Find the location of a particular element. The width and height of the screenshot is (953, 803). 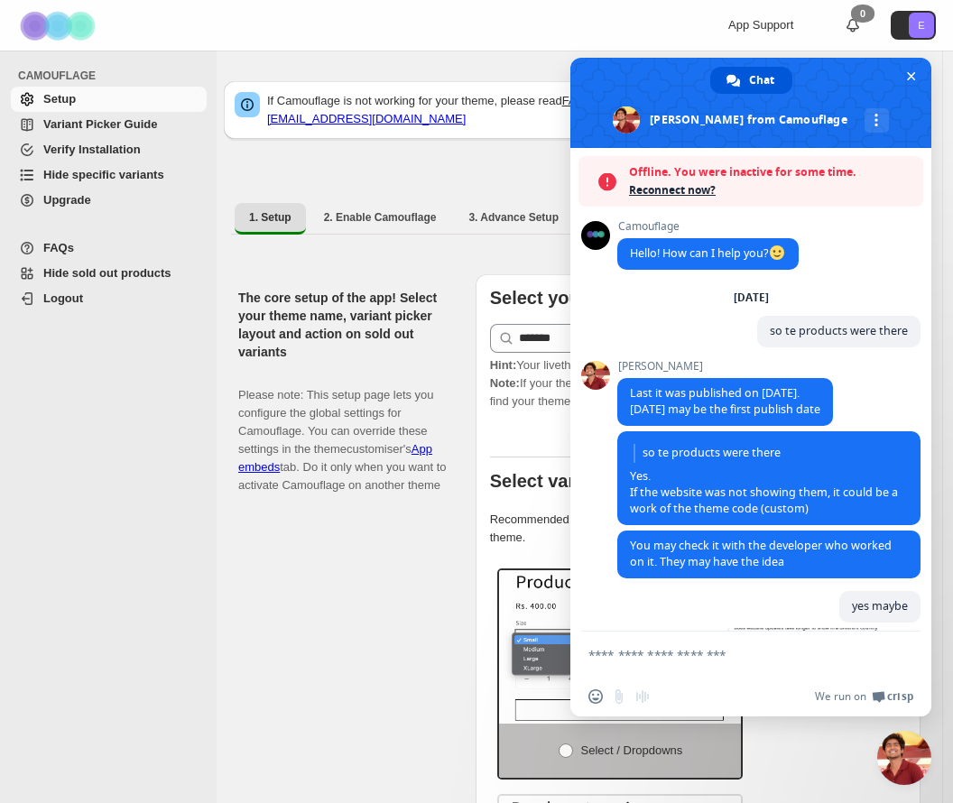

span: Hello! How can I help you? is located at coordinates (707, 253).